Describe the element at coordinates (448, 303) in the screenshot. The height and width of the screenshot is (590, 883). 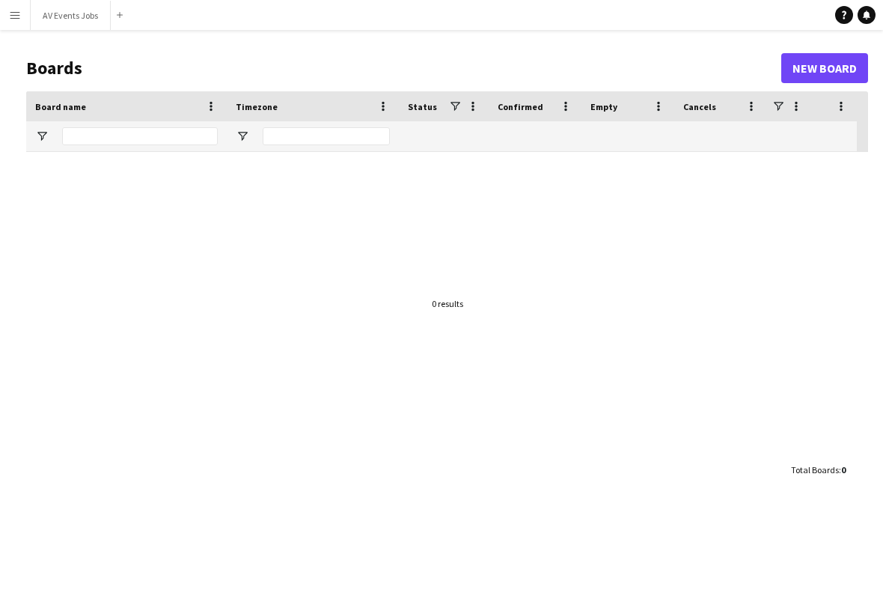
I see `div: 0 results` at that location.